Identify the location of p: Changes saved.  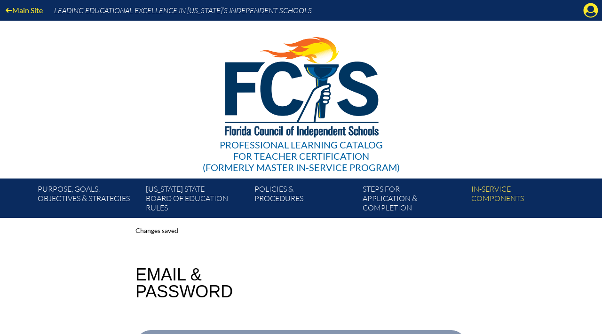
(301, 231).